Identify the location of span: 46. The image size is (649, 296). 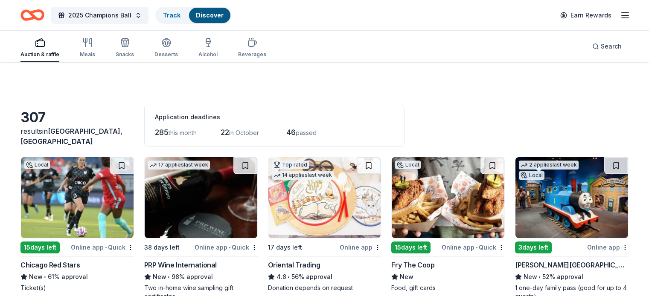
(291, 132).